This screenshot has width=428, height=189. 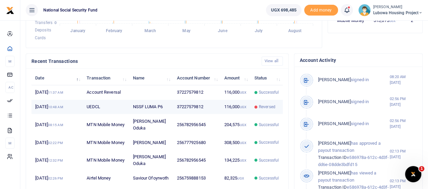 I want to click on span: Add money, so click(x=321, y=10).